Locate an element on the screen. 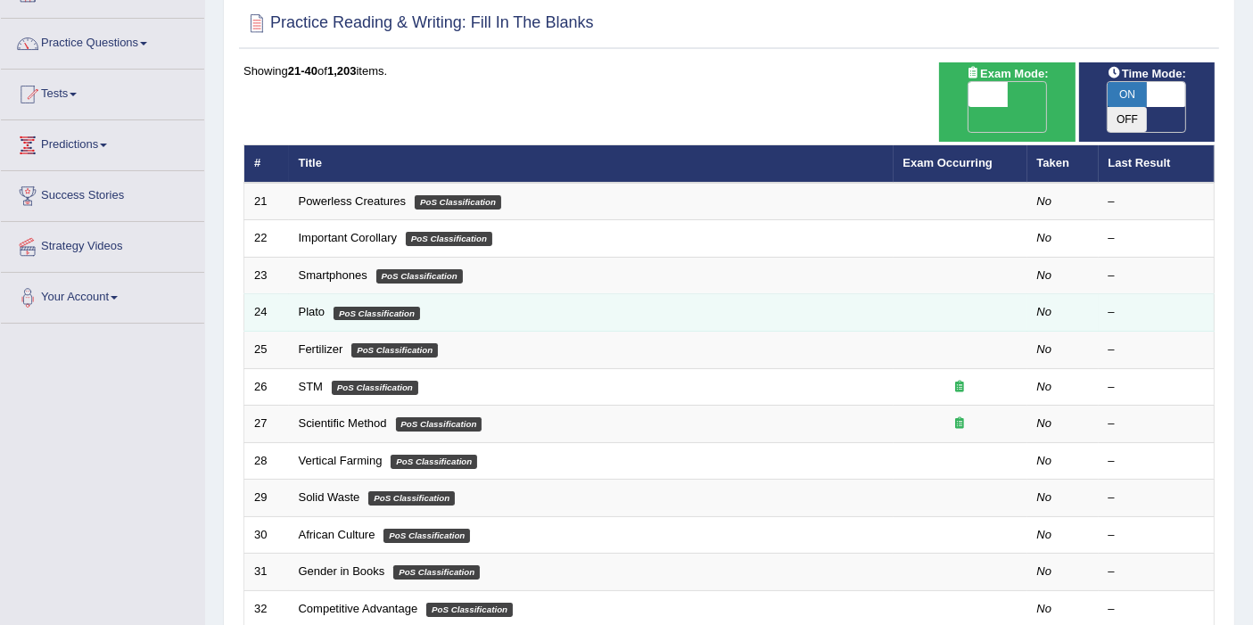 This screenshot has width=1253, height=625. span: ON is located at coordinates (1127, 95).